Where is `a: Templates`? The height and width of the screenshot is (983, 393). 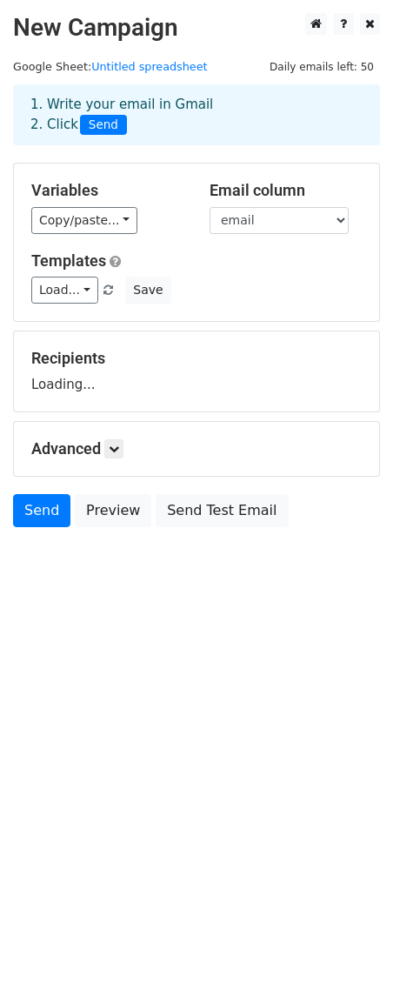 a: Templates is located at coordinates (69, 260).